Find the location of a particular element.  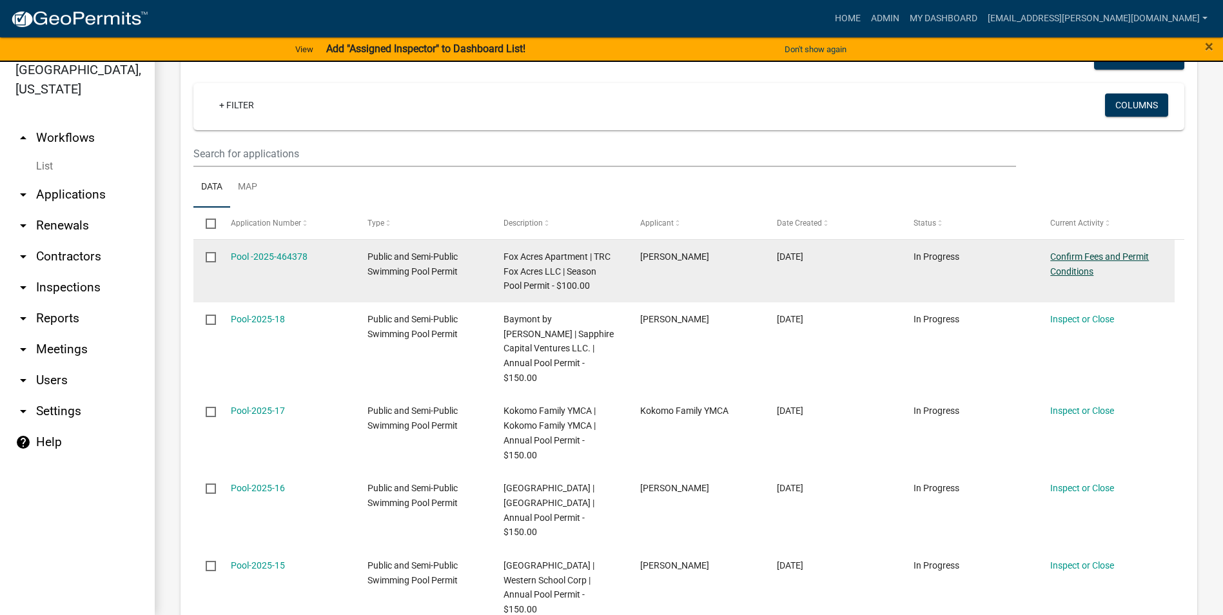

a: Confirm Fees and Permit Conditions is located at coordinates (1100, 264).